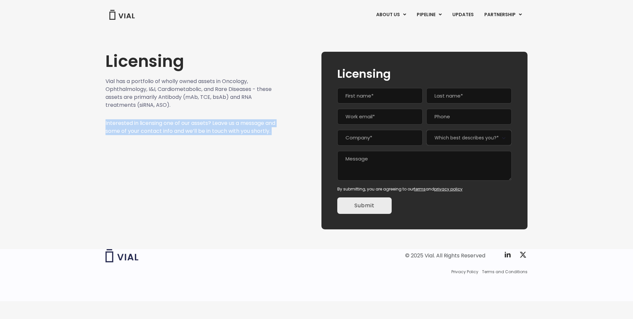 This screenshot has width=633, height=319. Describe the element at coordinates (380, 96) in the screenshot. I see `input: First name*` at that location.